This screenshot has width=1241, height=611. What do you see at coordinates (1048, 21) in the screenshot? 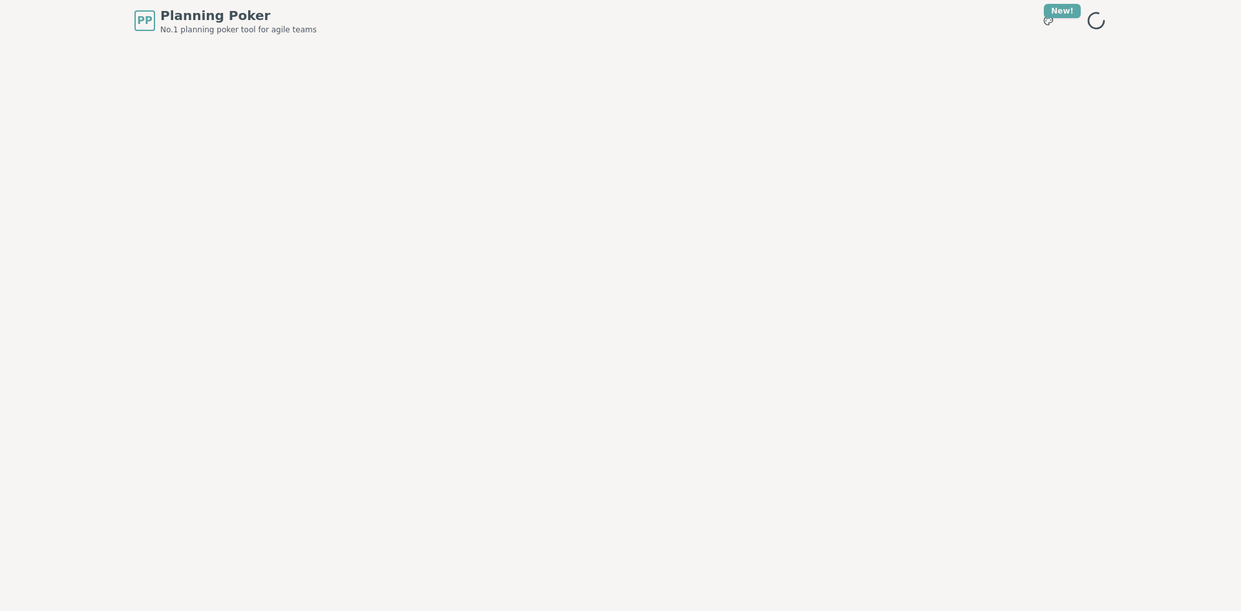
I see `button: New!` at bounding box center [1048, 21].